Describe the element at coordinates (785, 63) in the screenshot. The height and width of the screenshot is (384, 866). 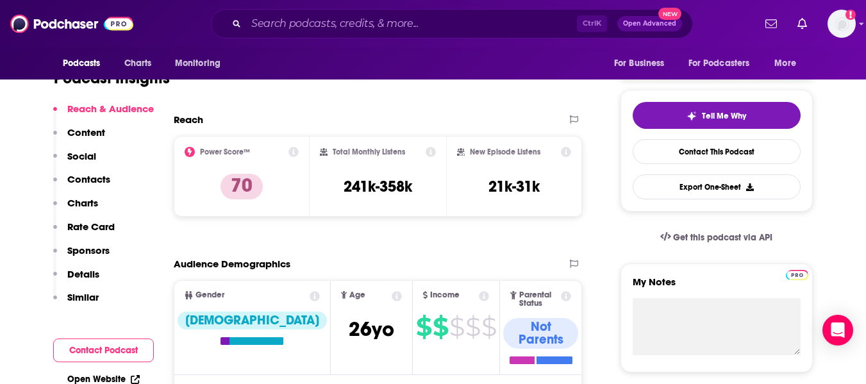
I see `span: More` at that location.